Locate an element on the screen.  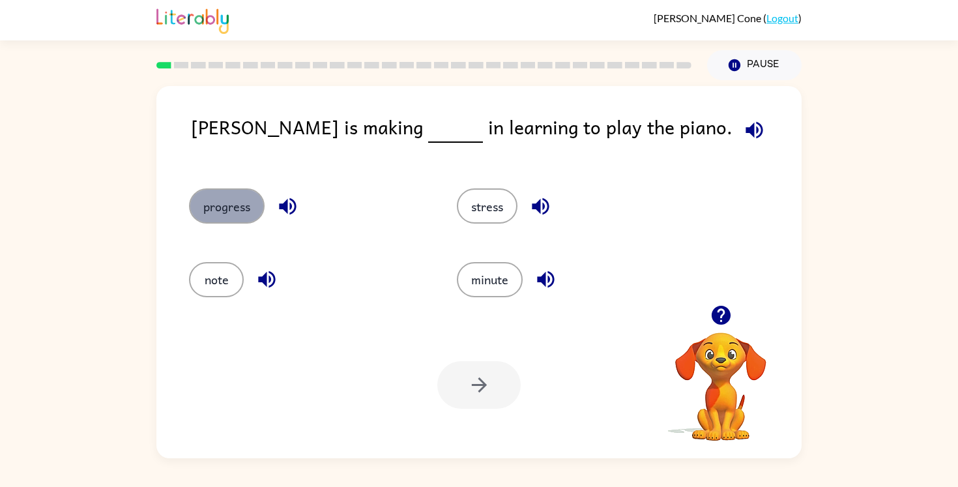
button: progress is located at coordinates (227, 206).